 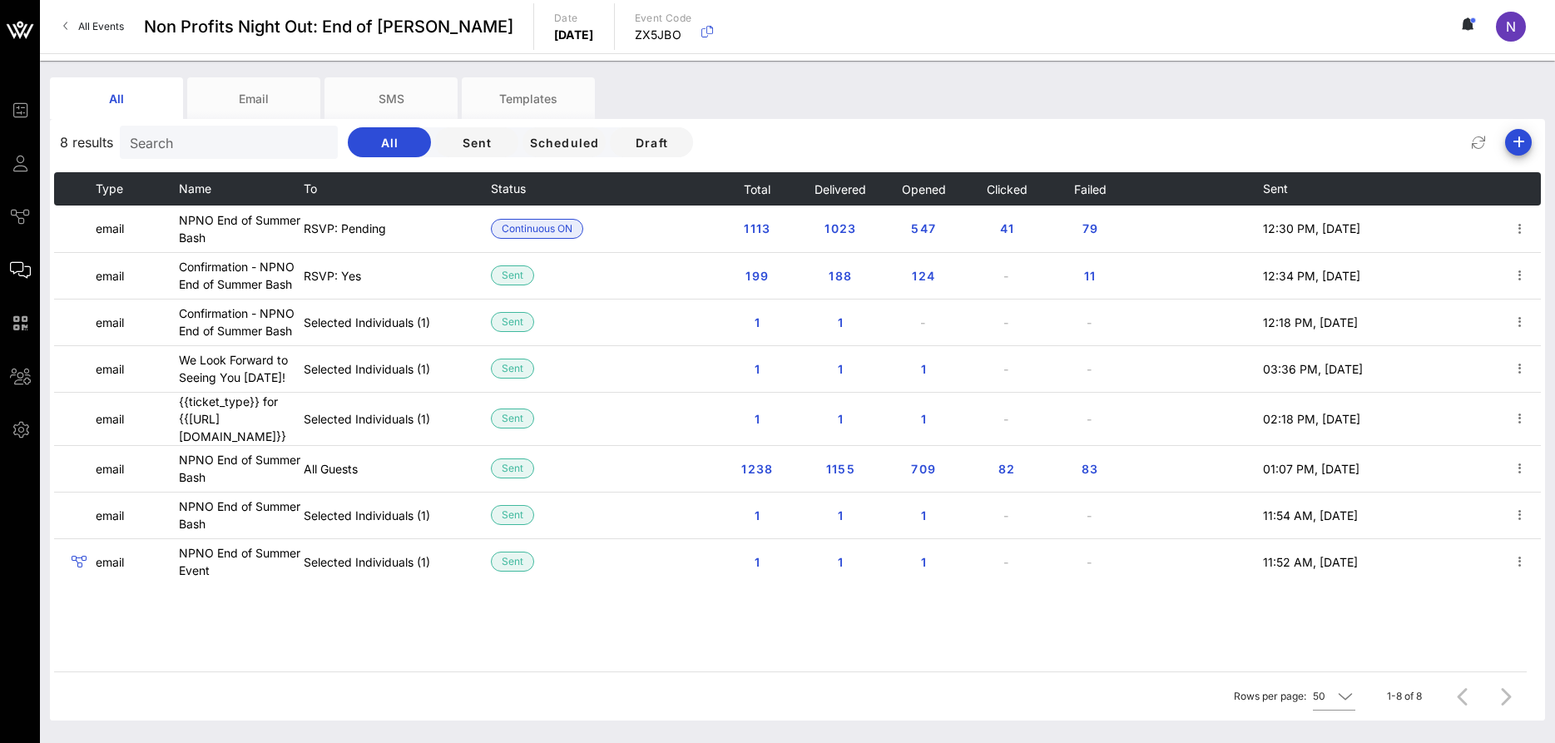 What do you see at coordinates (477, 142) in the screenshot?
I see `button: Sent` at bounding box center [477, 142].